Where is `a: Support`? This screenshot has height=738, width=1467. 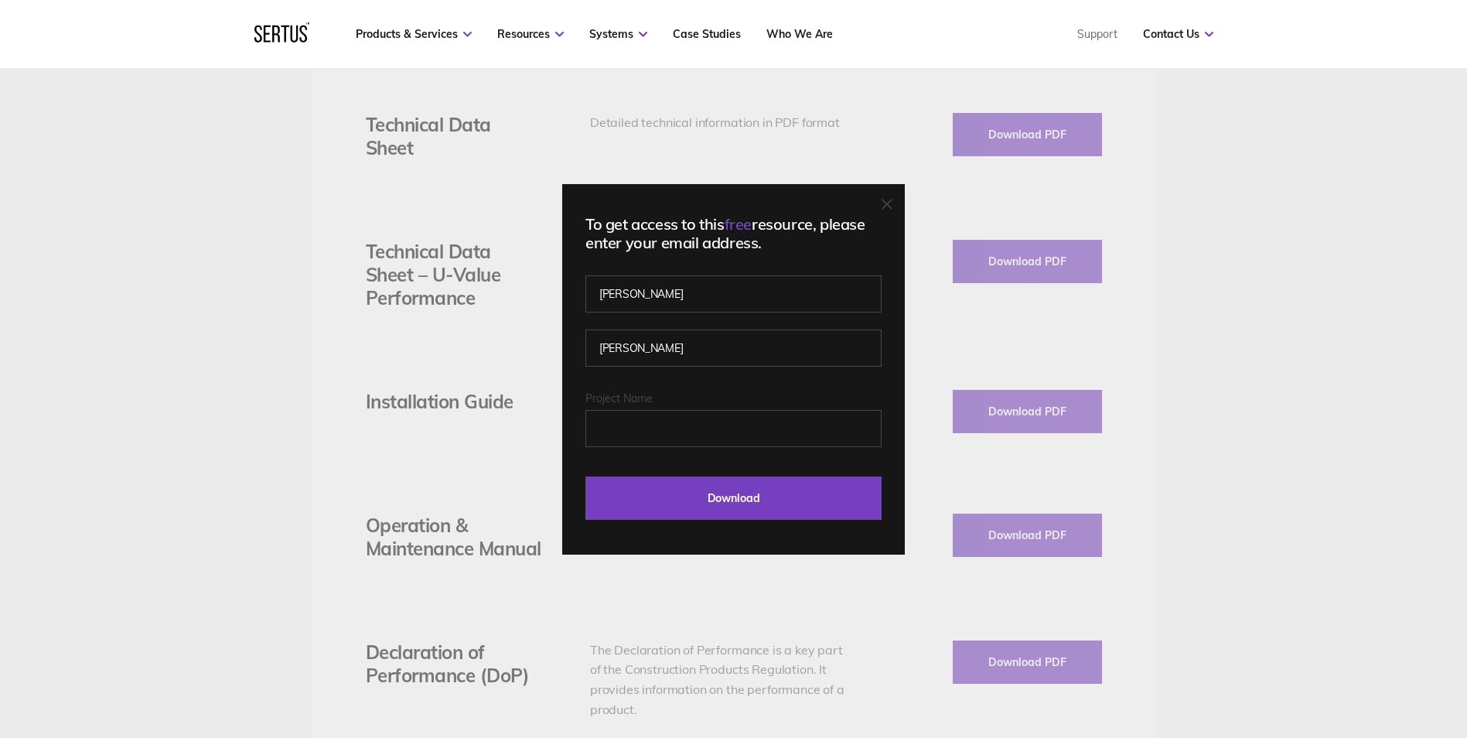
a: Support is located at coordinates (1097, 34).